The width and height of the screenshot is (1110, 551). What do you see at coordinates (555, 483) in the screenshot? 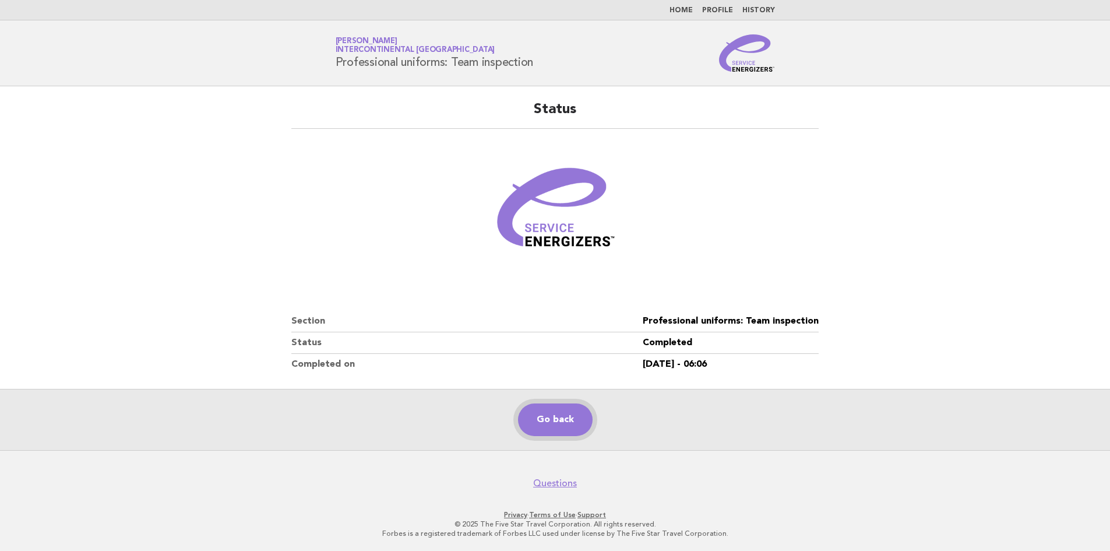
I see `a: Questions` at bounding box center [555, 483].